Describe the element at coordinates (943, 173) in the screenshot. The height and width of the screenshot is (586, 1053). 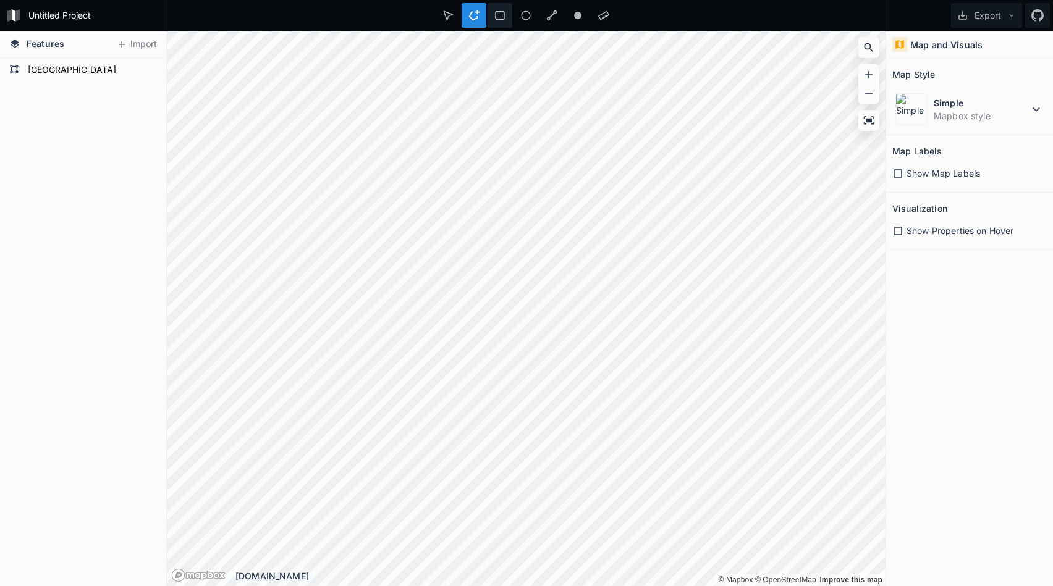
I see `span: Show Map Labels` at that location.